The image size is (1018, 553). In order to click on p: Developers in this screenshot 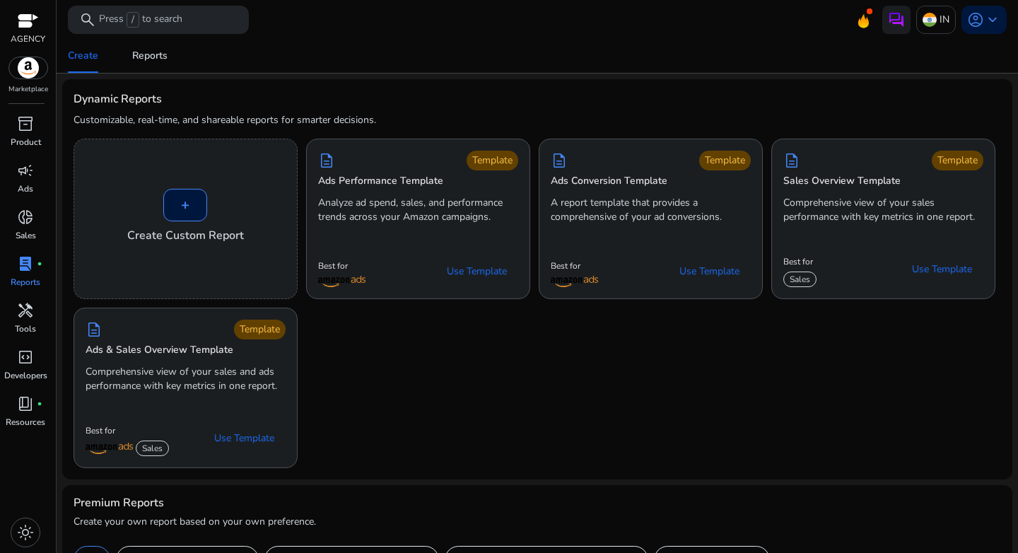, I will do `click(25, 375)`.